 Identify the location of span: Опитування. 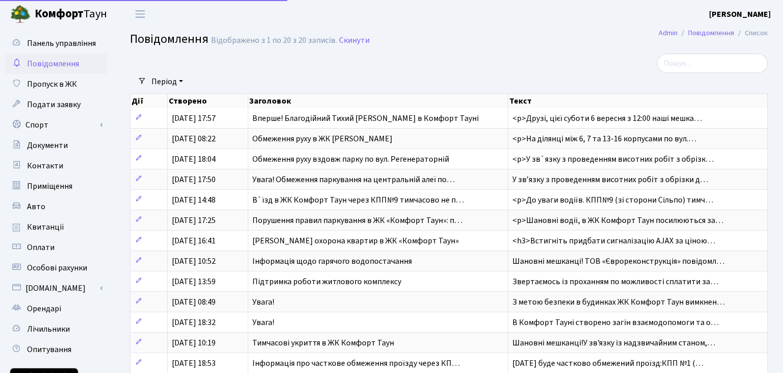
(49, 349).